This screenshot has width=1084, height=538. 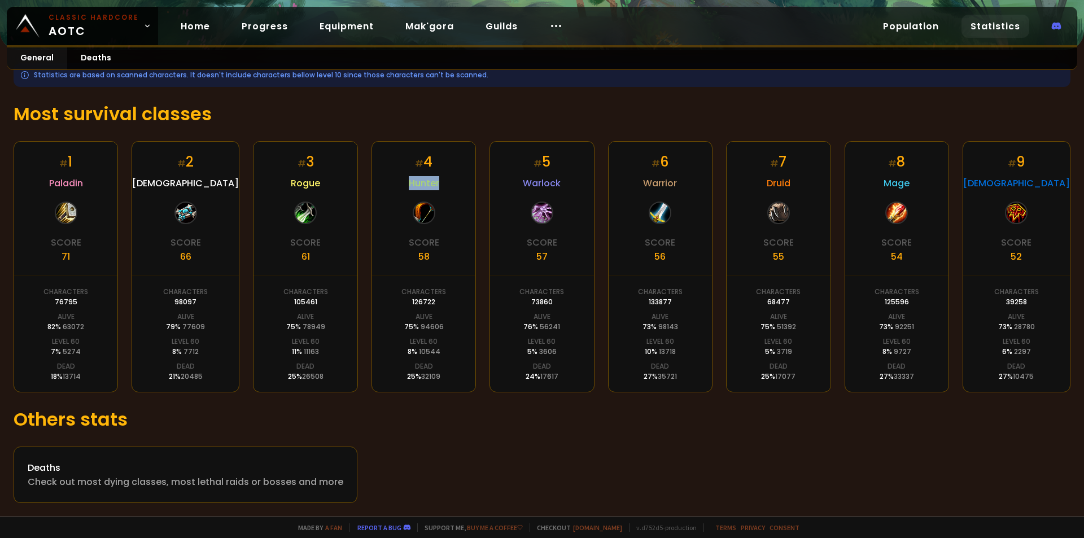 What do you see at coordinates (897, 183) in the screenshot?
I see `span: Mage` at bounding box center [897, 183].